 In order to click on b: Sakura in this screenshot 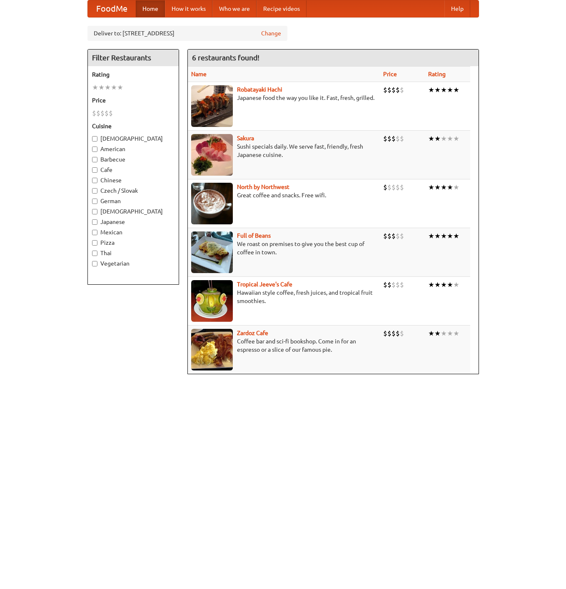, I will do `click(245, 138)`.